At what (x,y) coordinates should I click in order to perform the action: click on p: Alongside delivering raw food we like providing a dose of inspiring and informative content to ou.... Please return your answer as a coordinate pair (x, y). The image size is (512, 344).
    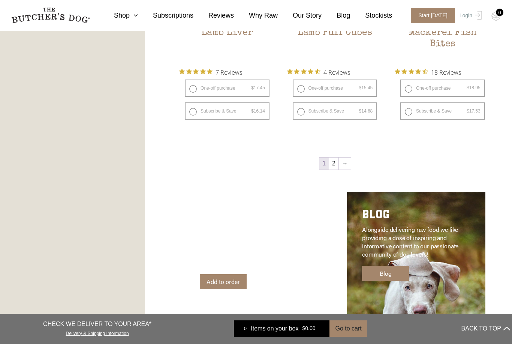
    Looking at the image, I should click on (411, 242).